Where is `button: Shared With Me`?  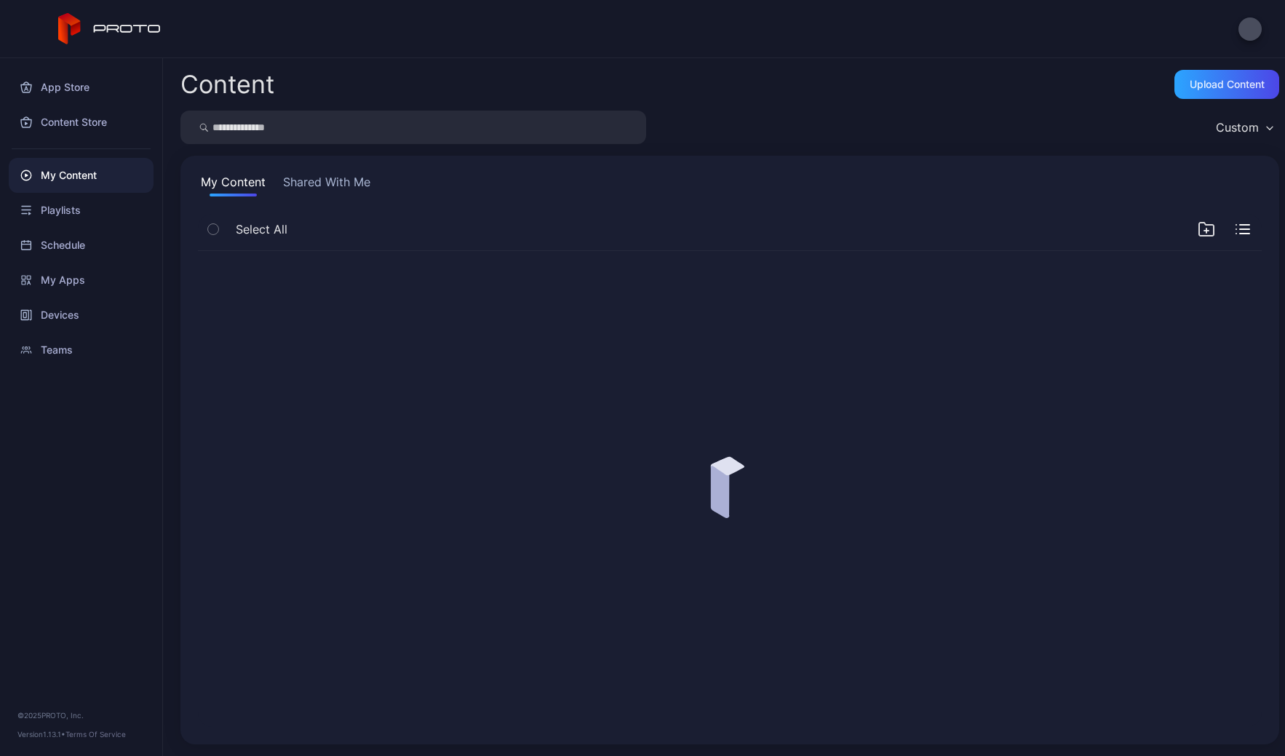
button: Shared With Me is located at coordinates (327, 185).